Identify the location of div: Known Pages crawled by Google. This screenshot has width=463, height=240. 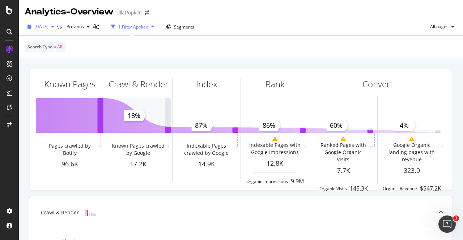
(138, 150).